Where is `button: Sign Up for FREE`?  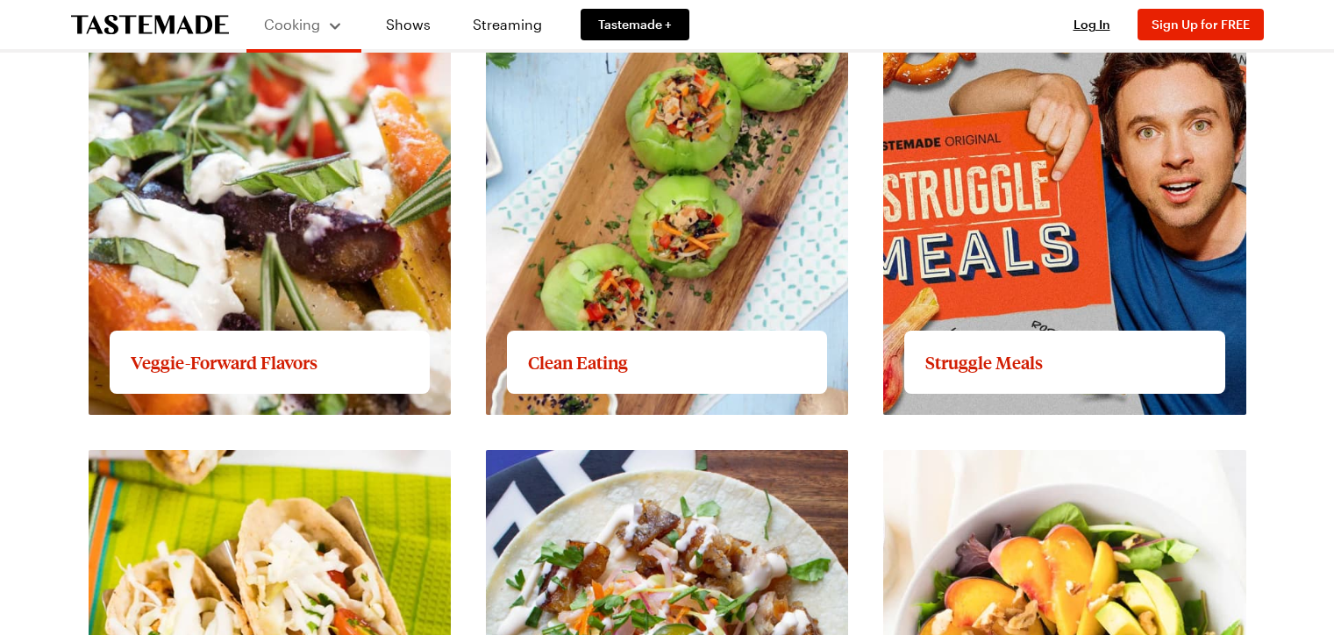 button: Sign Up for FREE is located at coordinates (1201, 25).